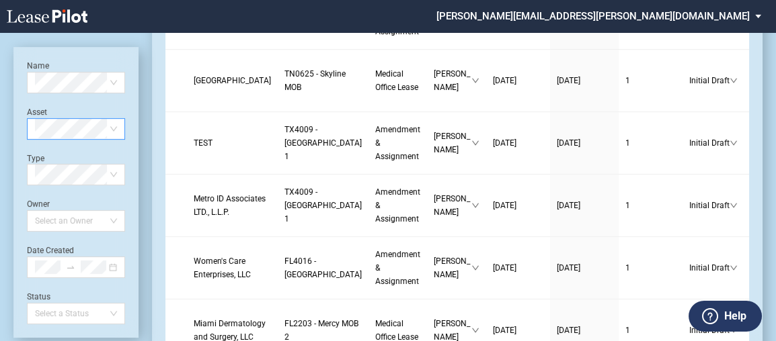  Describe the element at coordinates (232, 143) in the screenshot. I see `a: TEST` at that location.